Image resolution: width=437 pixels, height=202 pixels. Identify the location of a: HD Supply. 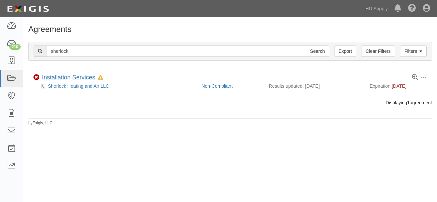
(377, 9).